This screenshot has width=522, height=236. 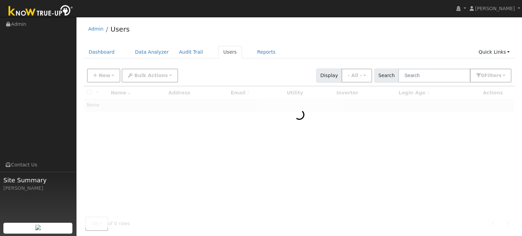 What do you see at coordinates (494, 52) in the screenshot?
I see `a: Quick Links` at bounding box center [494, 52].